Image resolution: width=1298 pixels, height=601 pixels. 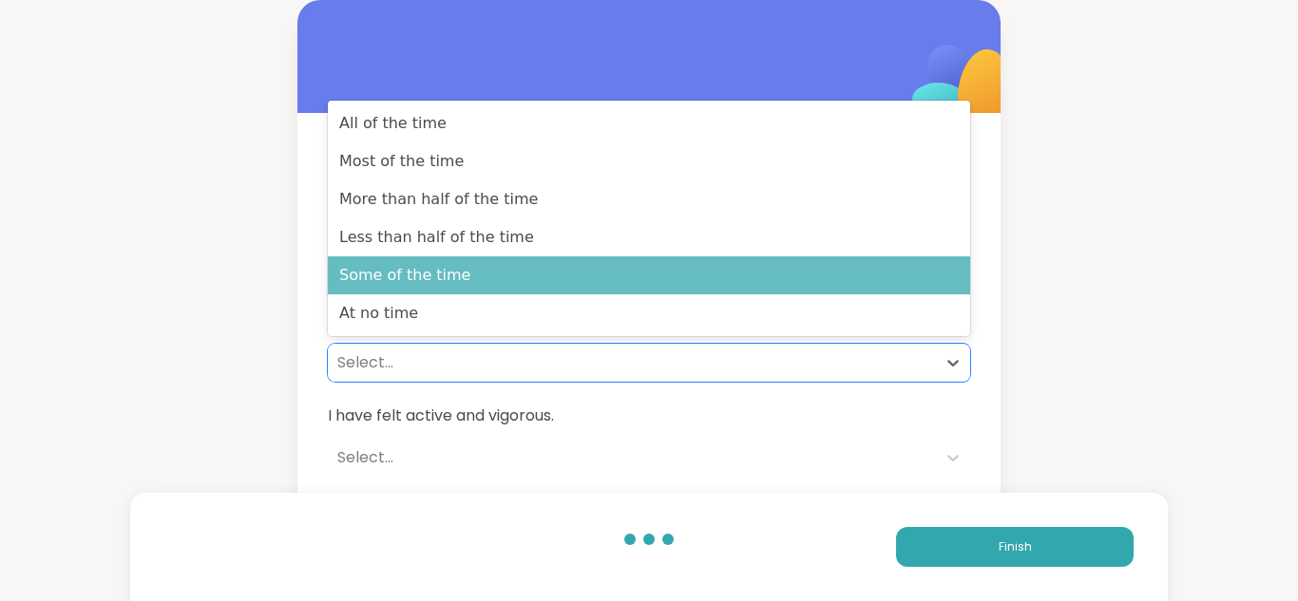 What do you see at coordinates (649, 276) in the screenshot?
I see `div: Some of the time` at bounding box center [649, 276].